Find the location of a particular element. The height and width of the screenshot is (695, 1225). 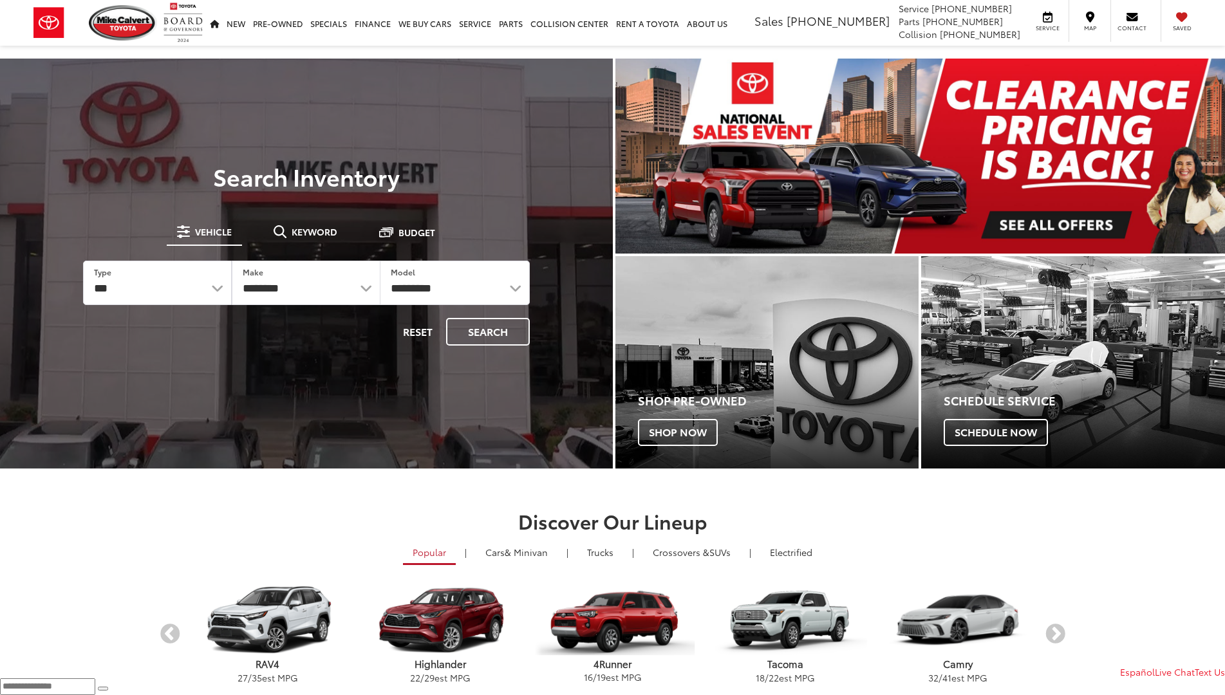

span: 29 is located at coordinates (429, 678).